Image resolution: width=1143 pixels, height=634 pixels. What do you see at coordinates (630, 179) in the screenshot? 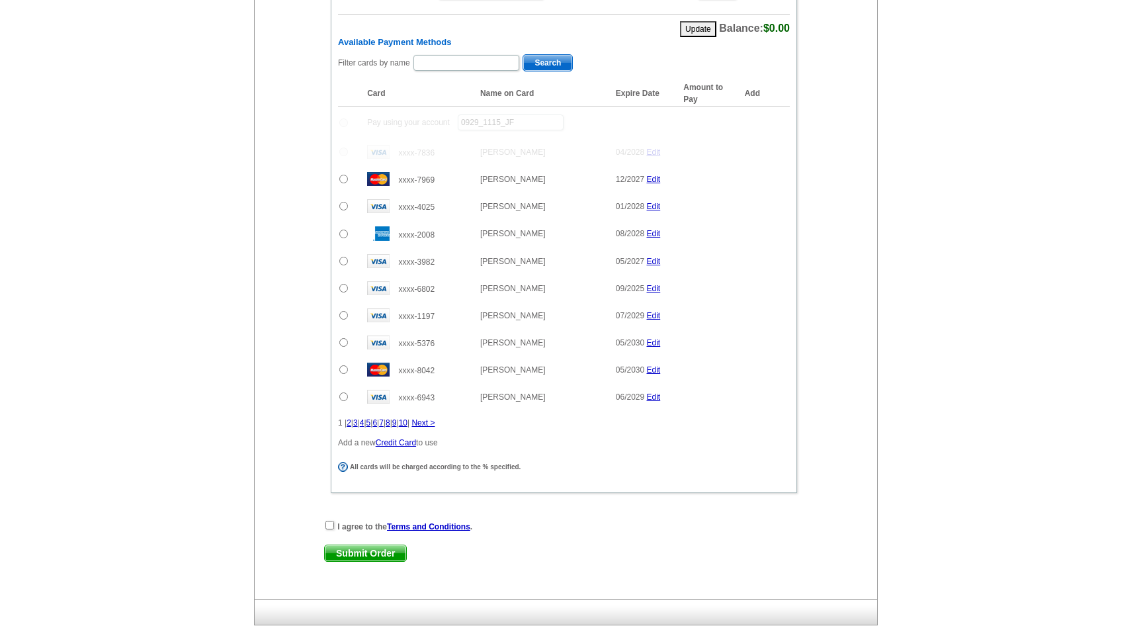
I see `span: 12/2027` at bounding box center [630, 179].